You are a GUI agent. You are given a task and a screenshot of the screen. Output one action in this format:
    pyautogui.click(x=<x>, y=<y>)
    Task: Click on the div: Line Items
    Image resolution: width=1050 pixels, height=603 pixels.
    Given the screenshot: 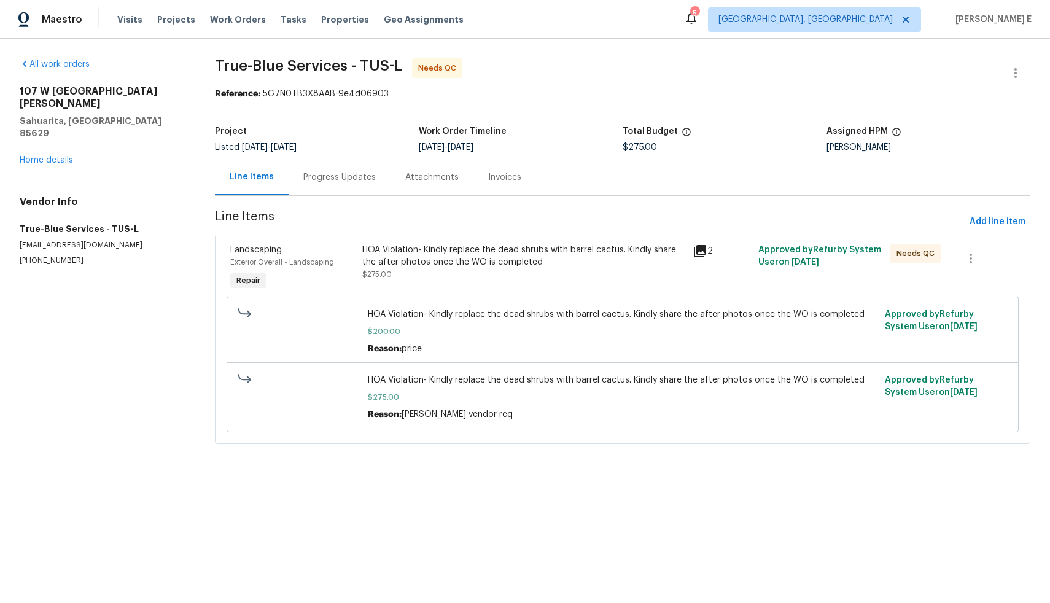 What is the action you would take?
    pyautogui.click(x=252, y=177)
    